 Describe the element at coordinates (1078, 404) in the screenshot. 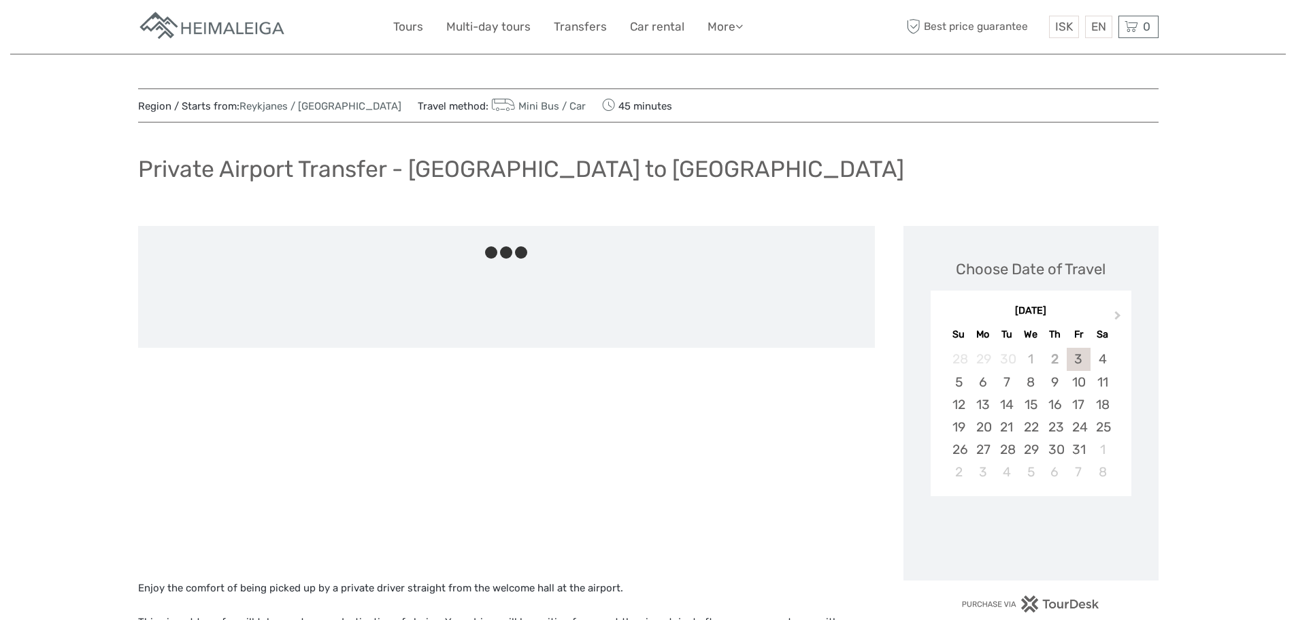

I see `div: Choose Friday, October 17th, 2025` at that location.